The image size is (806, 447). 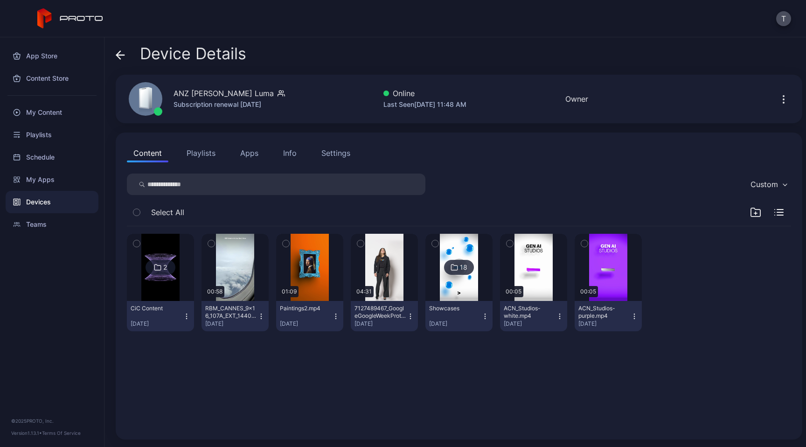 What do you see at coordinates (52, 112) in the screenshot?
I see `a: My Content` at bounding box center [52, 112].